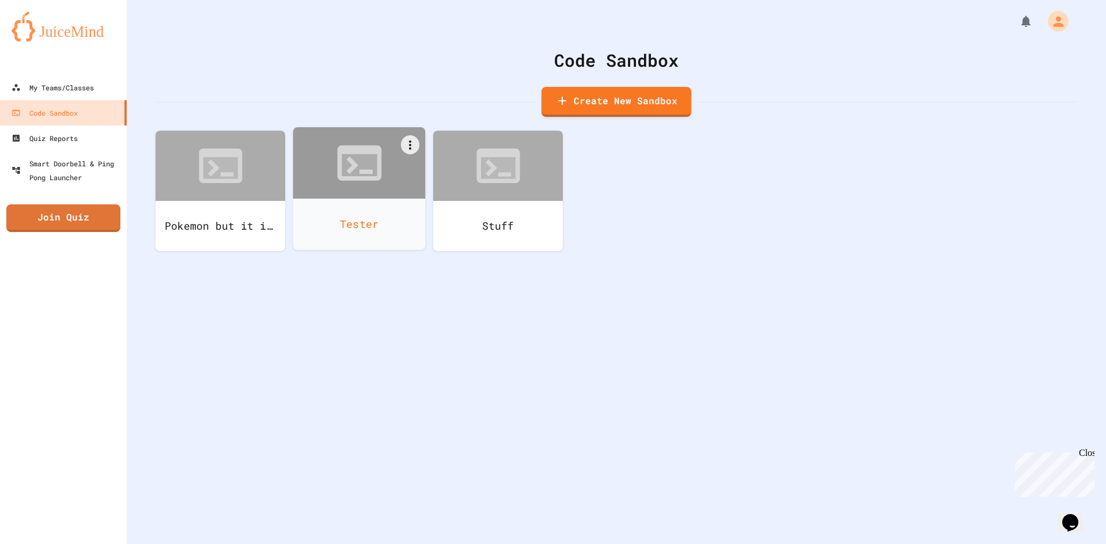 This screenshot has width=1106, height=544. What do you see at coordinates (359, 224) in the screenshot?
I see `div: Tester` at bounding box center [359, 224].